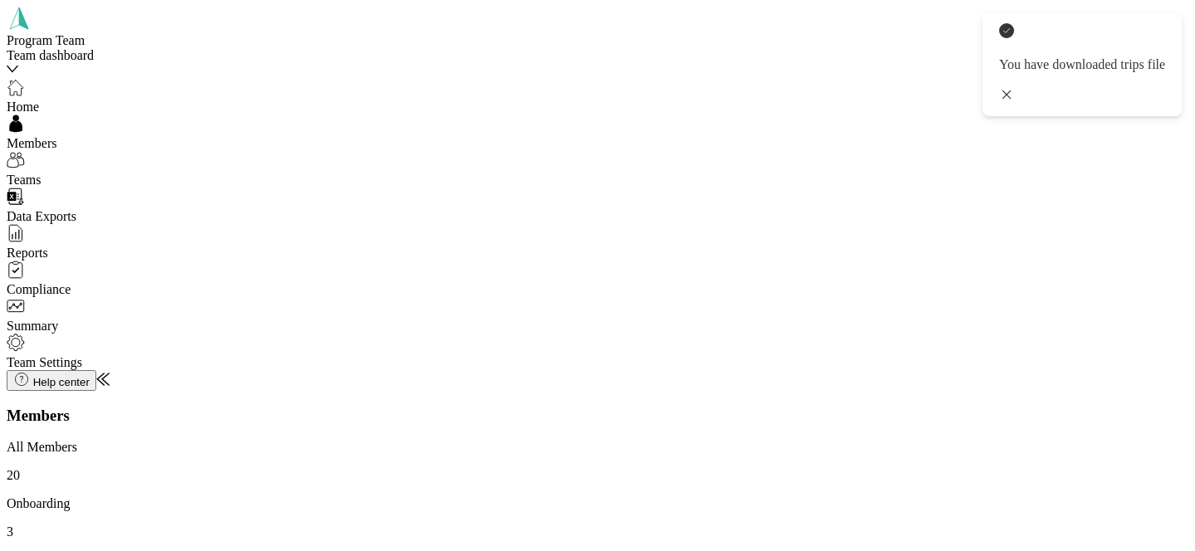 The image size is (1195, 551). Describe the element at coordinates (32, 143) in the screenshot. I see `span: Members` at that location.